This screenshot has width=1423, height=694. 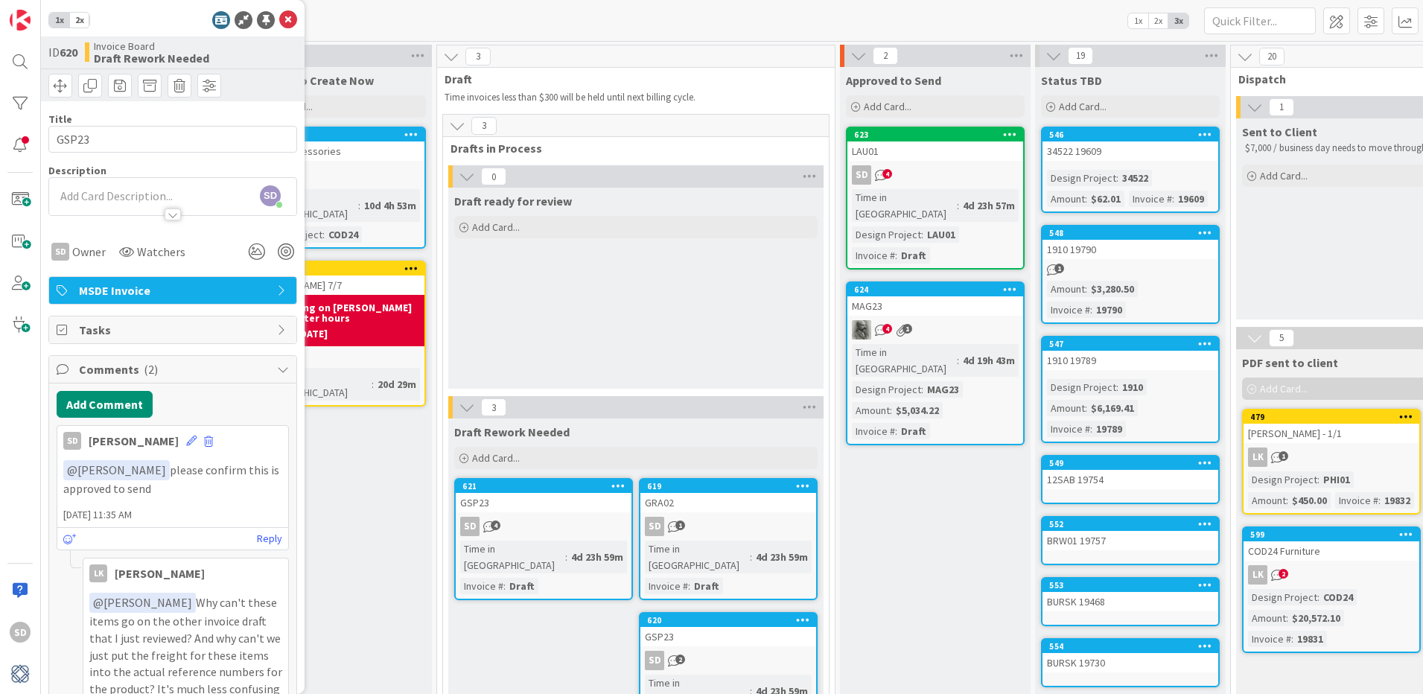 What do you see at coordinates (862, 330) in the screenshot?
I see `img: PA` at bounding box center [862, 330].